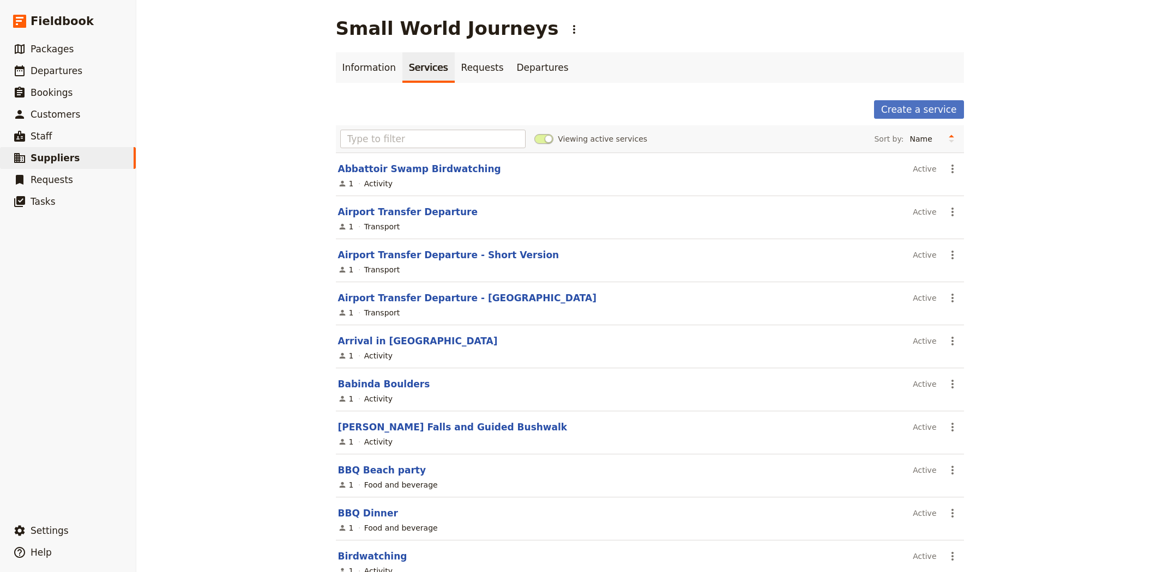 Image resolution: width=1163 pixels, height=572 pixels. What do you see at coordinates (951, 139) in the screenshot?
I see `button: Change sort direction` at bounding box center [951, 139].